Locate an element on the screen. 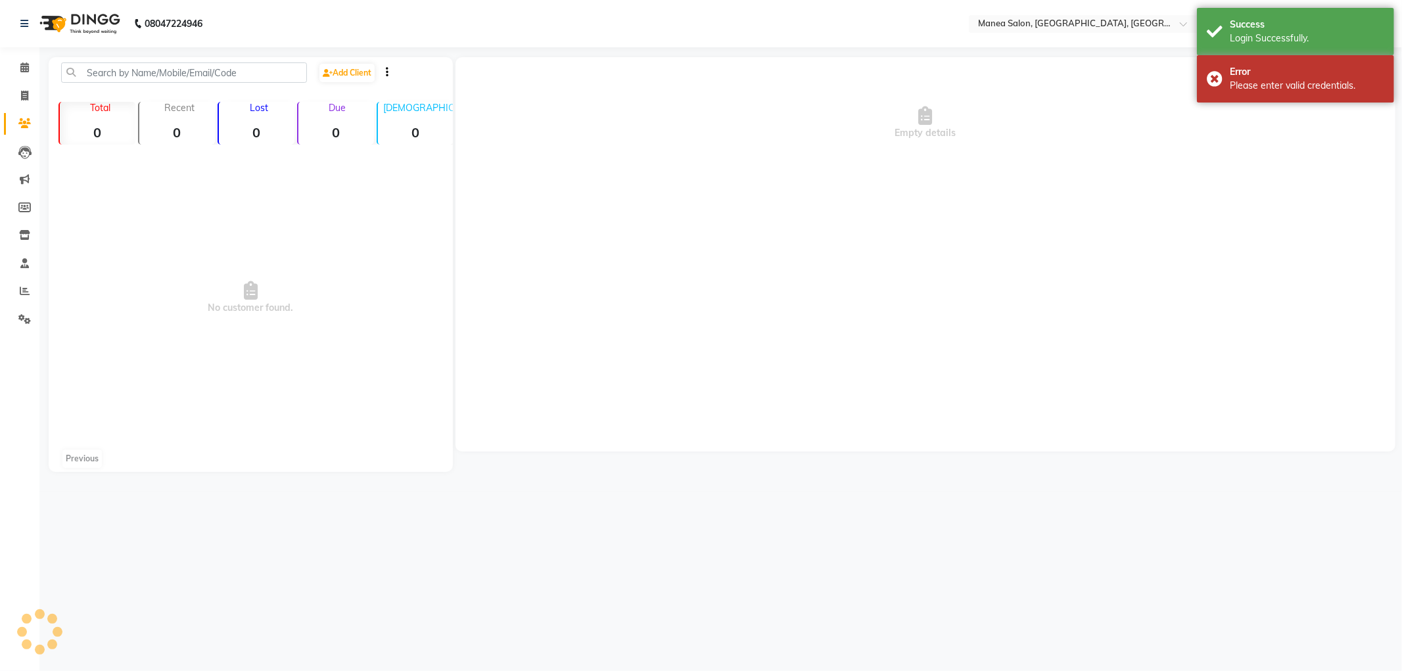 This screenshot has width=1402, height=671. input: Search by Name/Mobile/Email/Code is located at coordinates (184, 72).